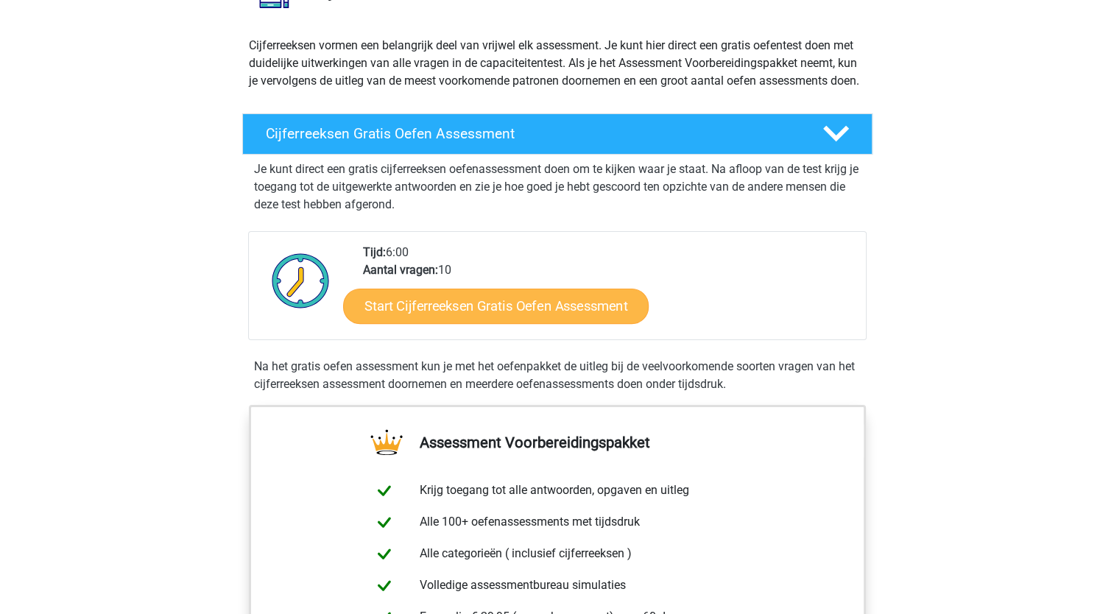  I want to click on b: Aantal vragen:, so click(401, 269).